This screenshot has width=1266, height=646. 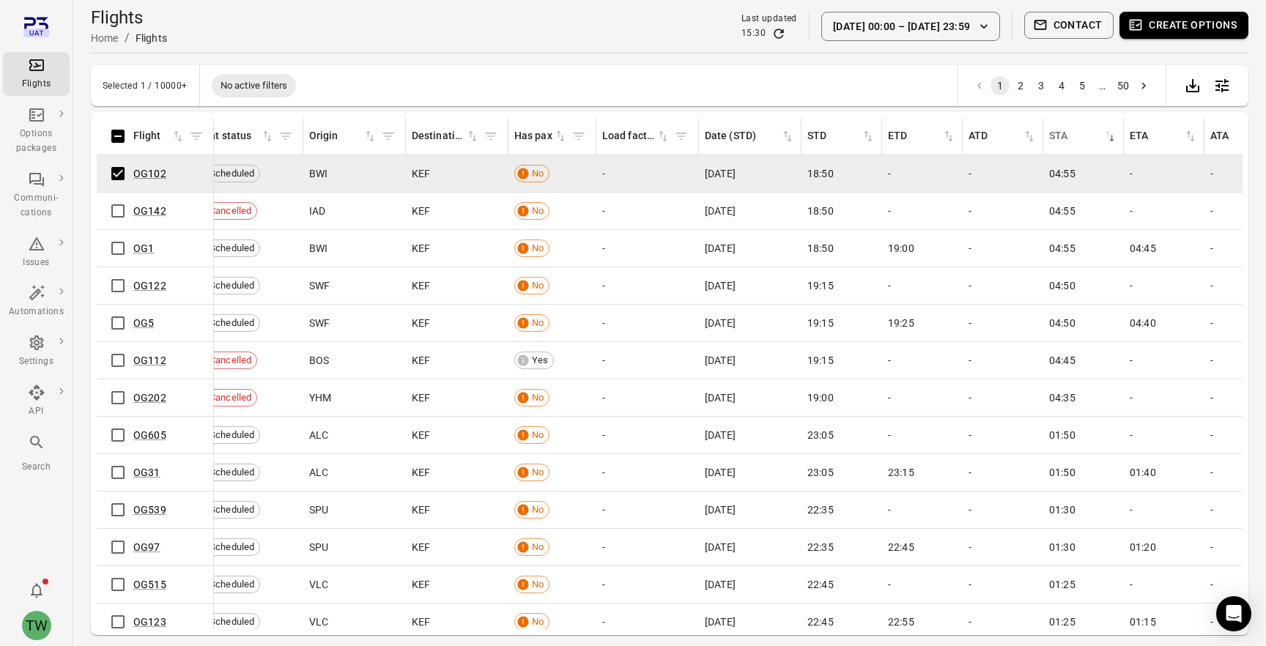 What do you see at coordinates (922, 136) in the screenshot?
I see `div: Sort by ETD in ascending order` at bounding box center [922, 136].